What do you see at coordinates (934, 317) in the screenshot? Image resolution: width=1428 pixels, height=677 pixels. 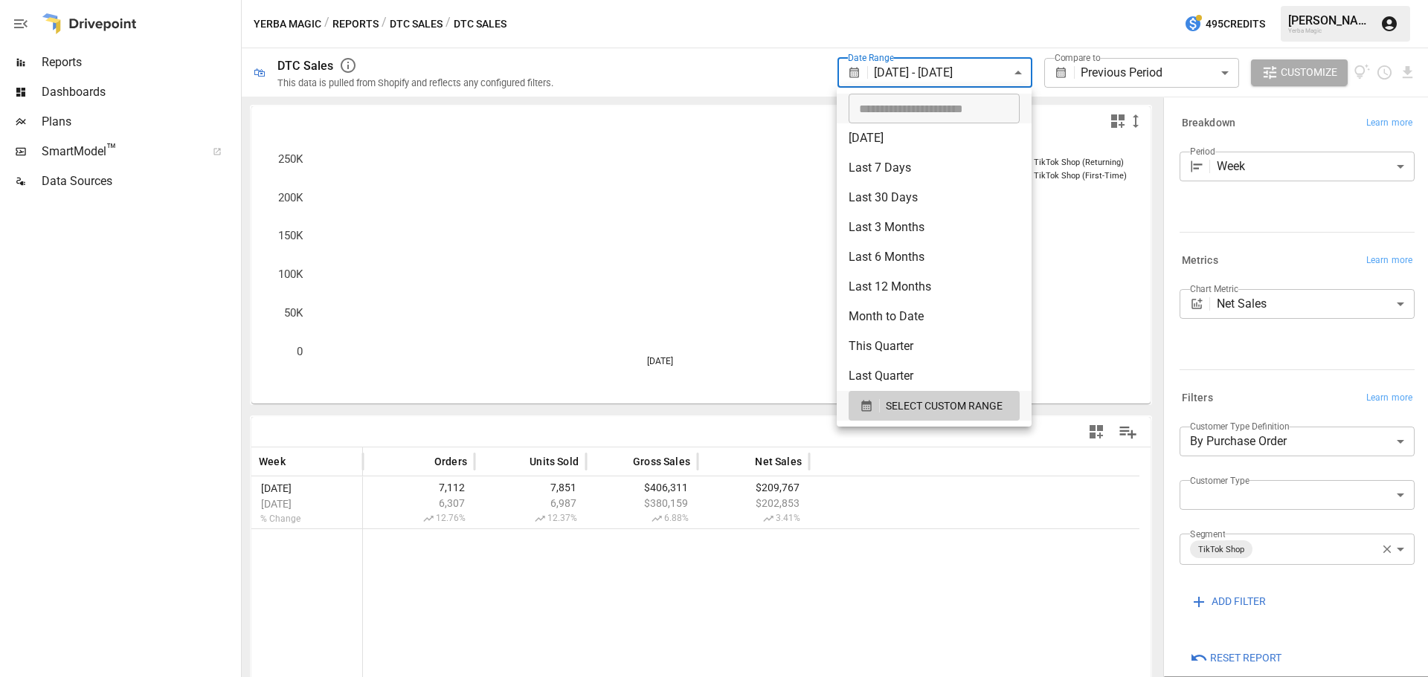 I see `li: Month to Date` at bounding box center [934, 317].